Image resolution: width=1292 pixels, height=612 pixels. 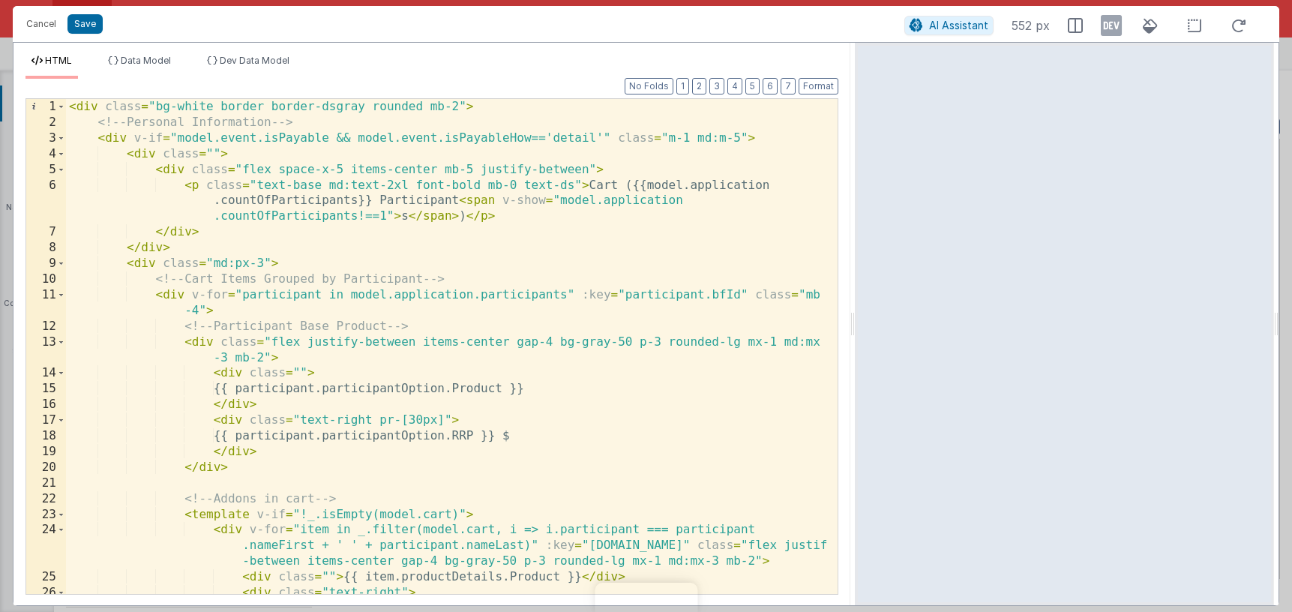 What do you see at coordinates (46, 592) in the screenshot?
I see `div: 26` at bounding box center [46, 592].